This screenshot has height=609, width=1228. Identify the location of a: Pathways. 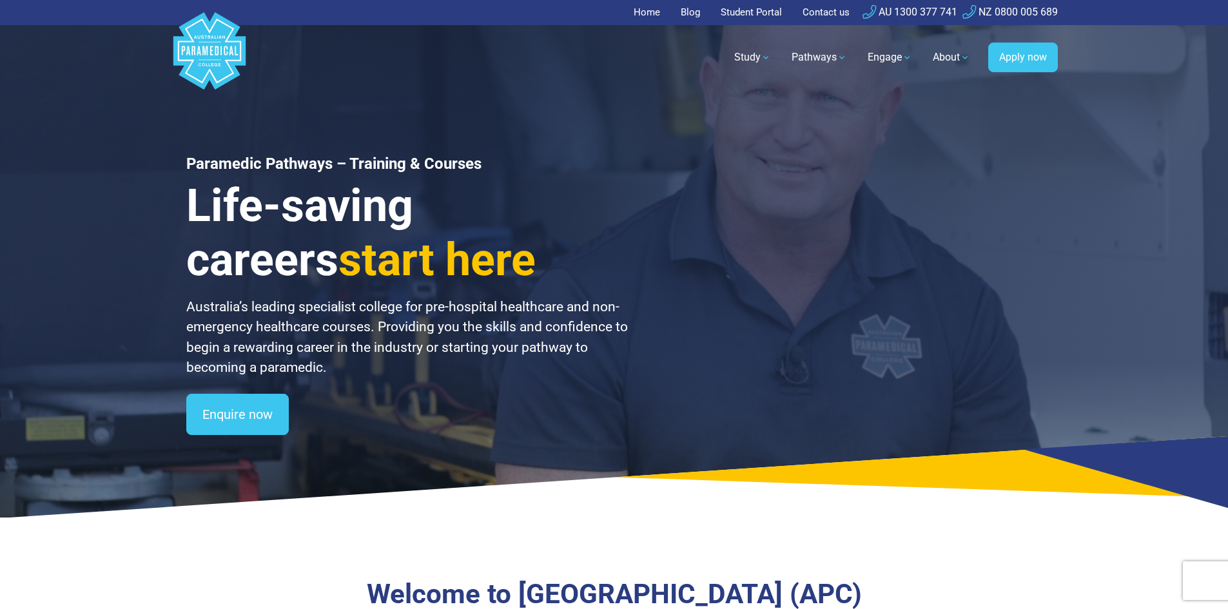
(819, 57).